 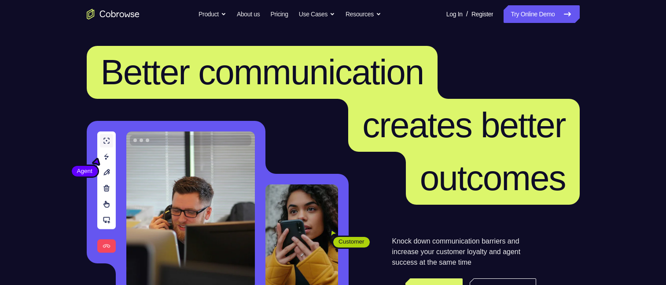 What do you see at coordinates (113, 14) in the screenshot?
I see `a: Go to the home page` at bounding box center [113, 14].